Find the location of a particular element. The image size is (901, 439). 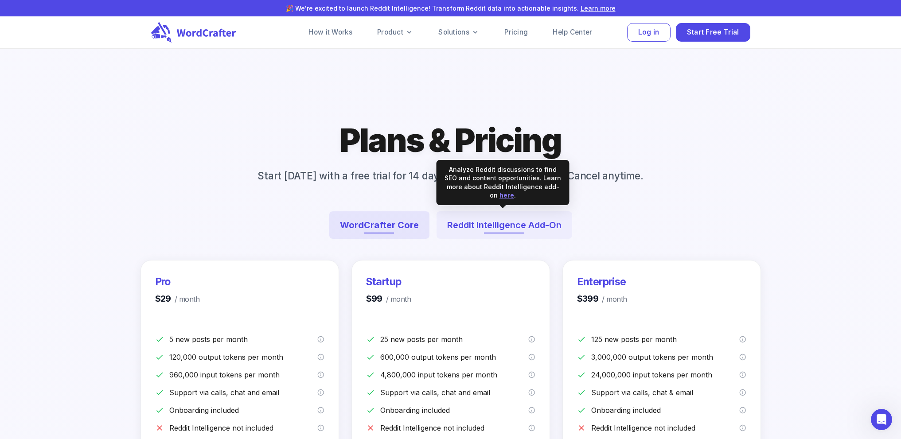

button: Reddit Intelligence Add-On is located at coordinates (504, 225).